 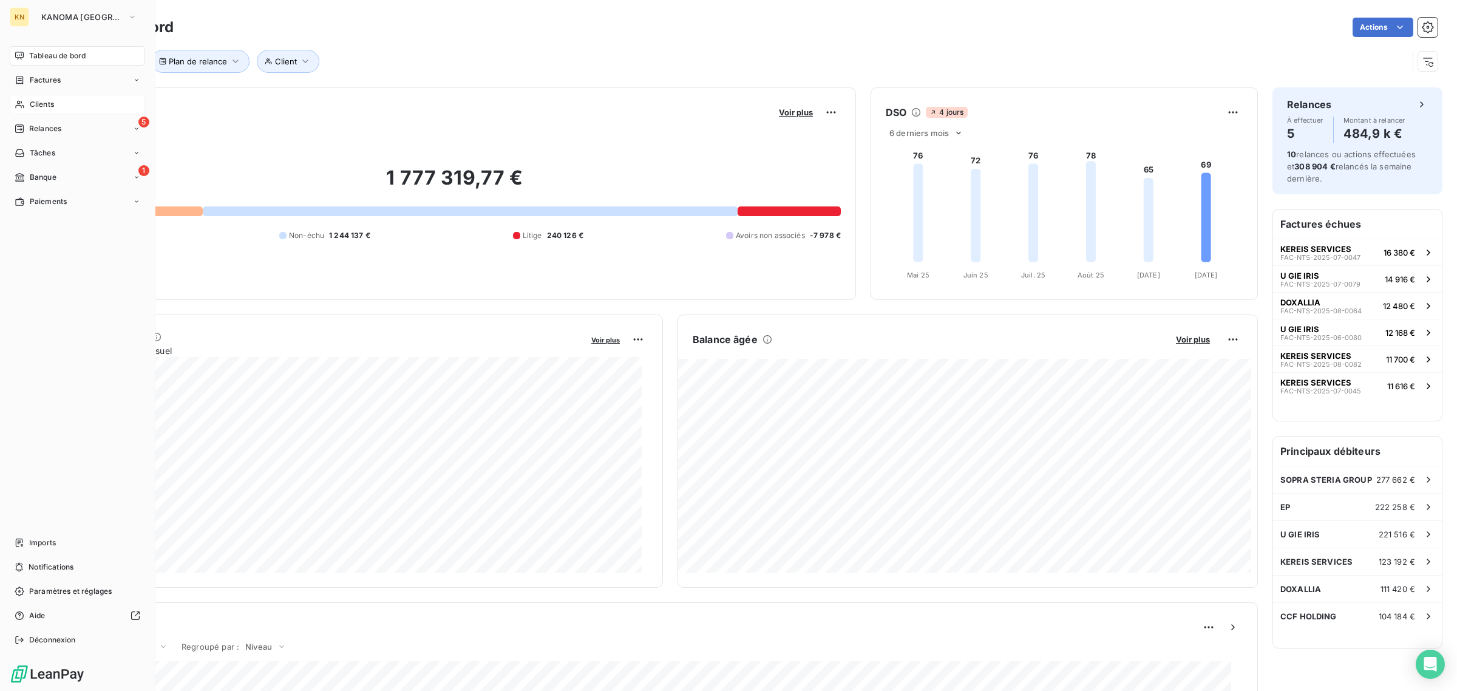 I want to click on span: Non-échu, so click(x=307, y=236).